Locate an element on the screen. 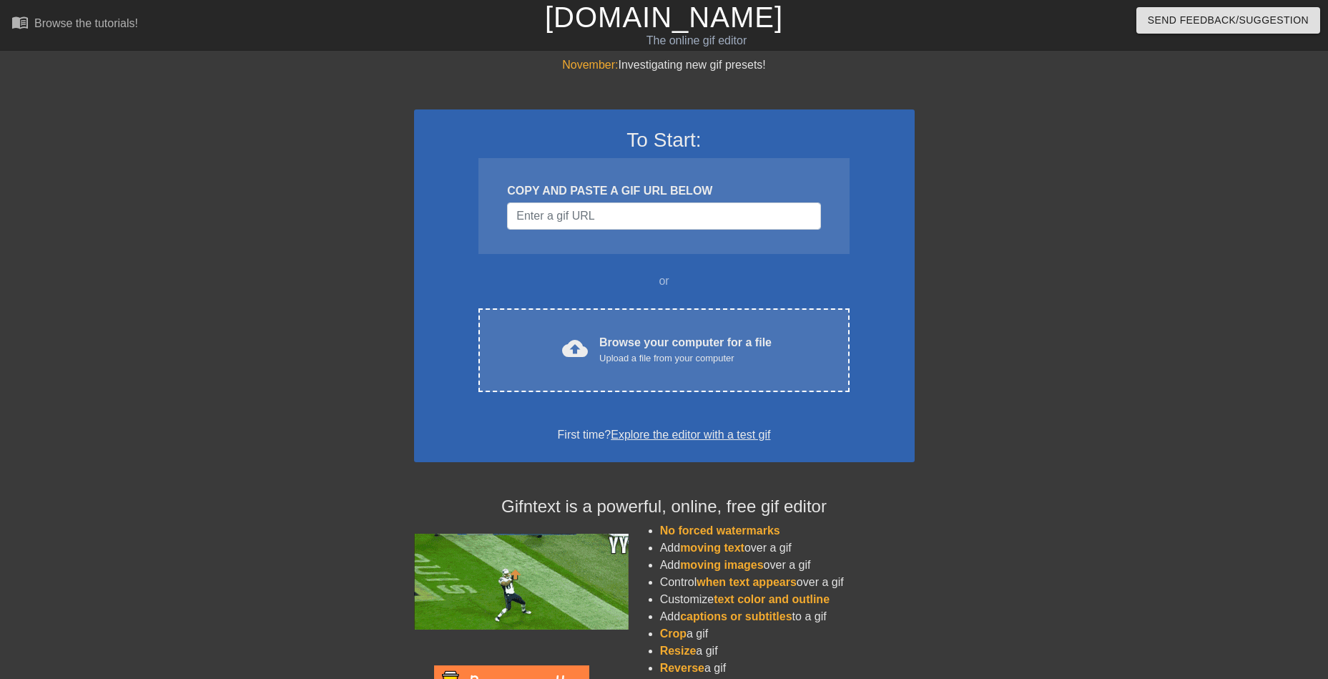 This screenshot has width=1328, height=679. li: Customize is located at coordinates (787, 599).